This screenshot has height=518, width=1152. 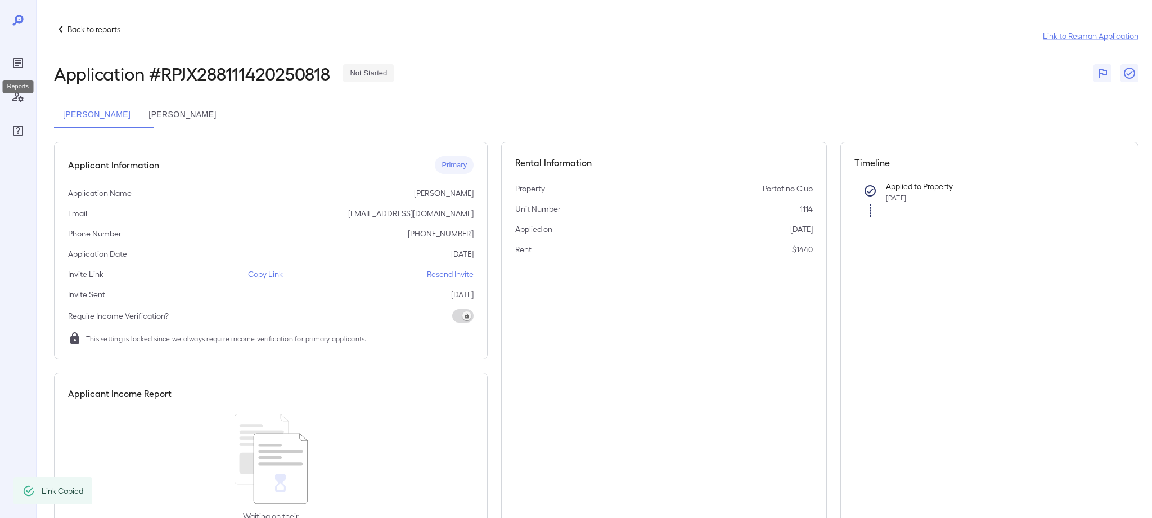 What do you see at coordinates (523, 249) in the screenshot?
I see `p: Rent` at bounding box center [523, 249].